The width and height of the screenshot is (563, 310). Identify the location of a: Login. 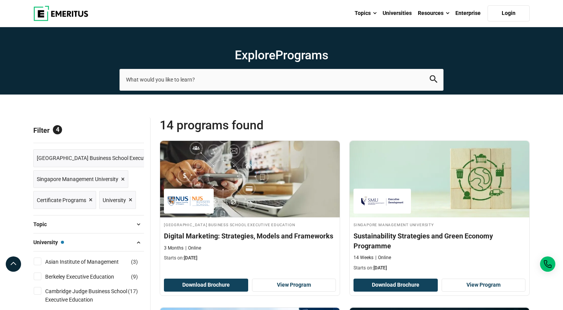
(509, 13).